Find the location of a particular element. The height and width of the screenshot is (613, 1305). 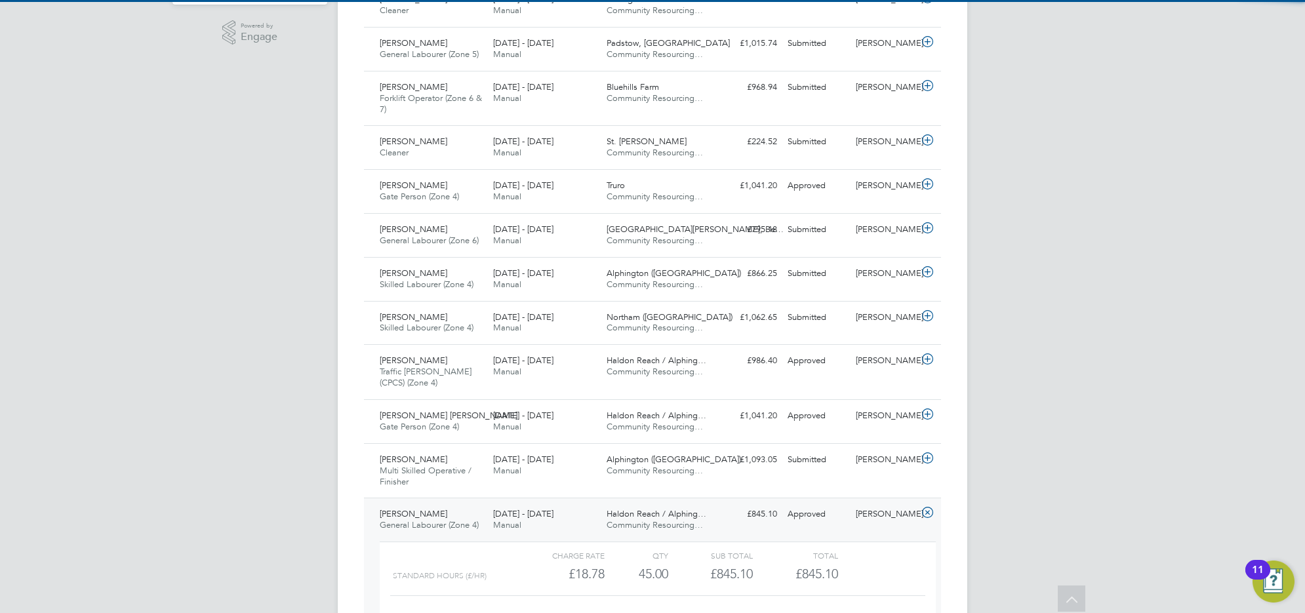

span: Multi Skilled Operative / Finisher is located at coordinates (426, 476).